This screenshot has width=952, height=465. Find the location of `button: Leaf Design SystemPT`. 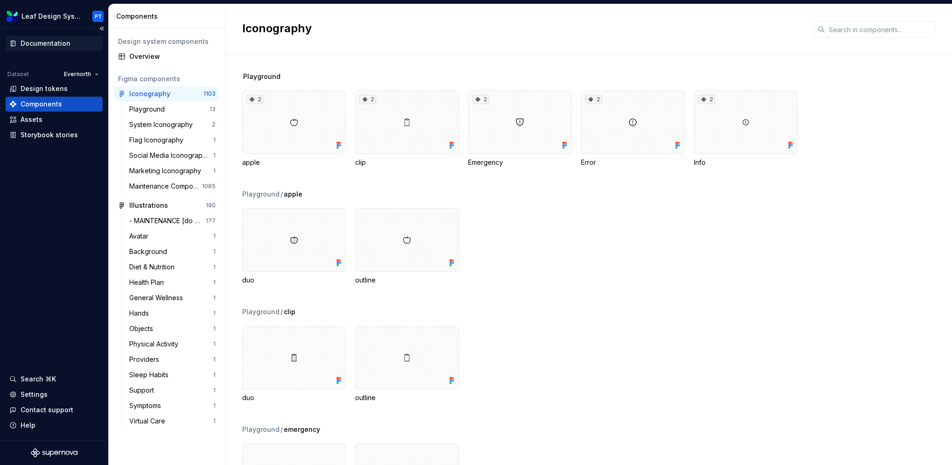

button: Leaf Design SystemPT is located at coordinates (54, 16).